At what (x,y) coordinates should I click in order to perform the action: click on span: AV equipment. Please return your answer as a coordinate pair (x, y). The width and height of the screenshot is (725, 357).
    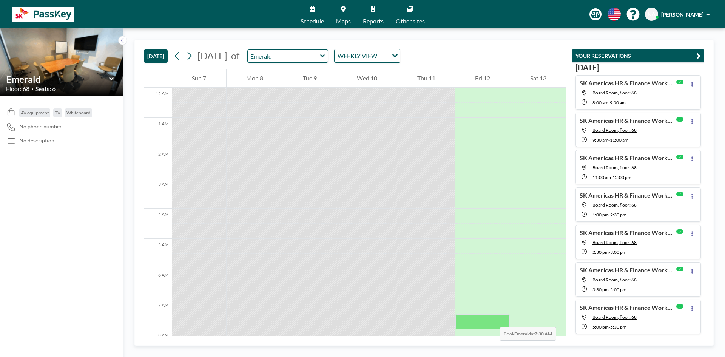
    Looking at the image, I should click on (35, 113).